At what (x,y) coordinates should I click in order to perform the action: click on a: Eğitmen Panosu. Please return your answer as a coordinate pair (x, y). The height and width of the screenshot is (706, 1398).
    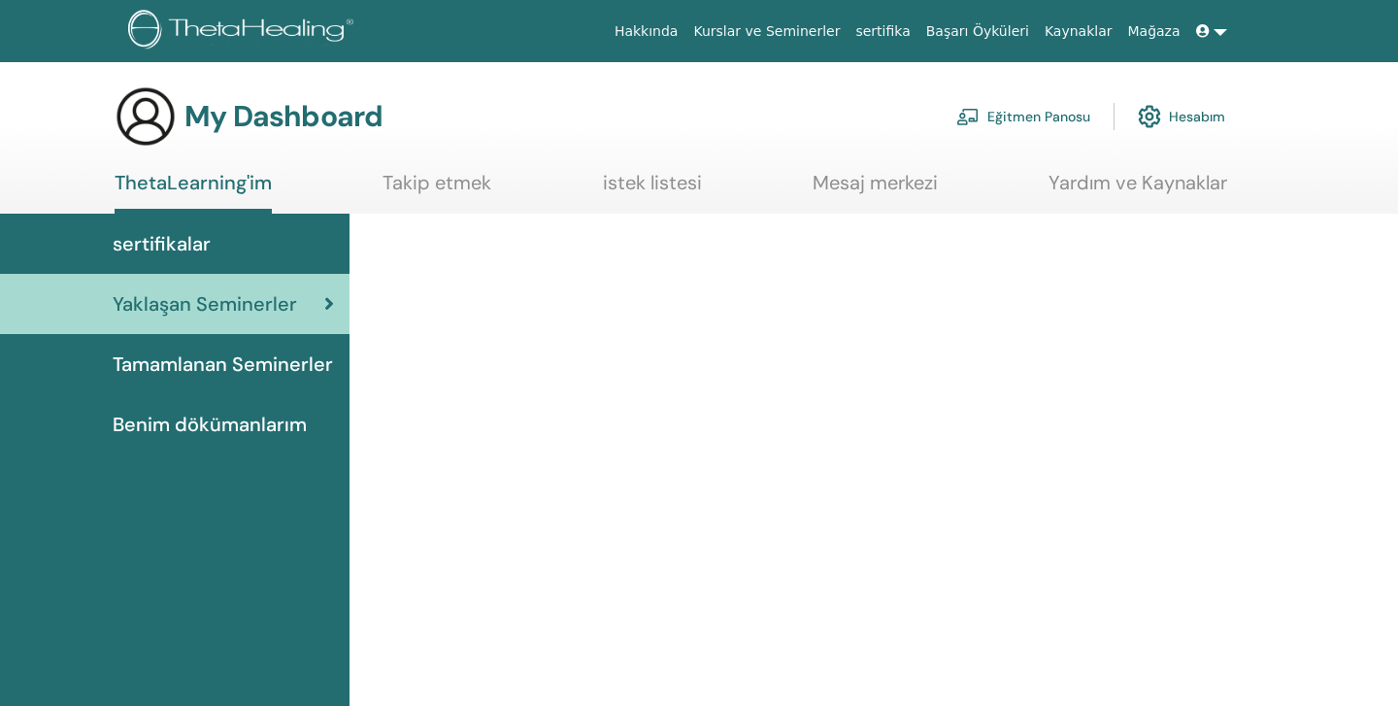
    Looking at the image, I should click on (1023, 116).